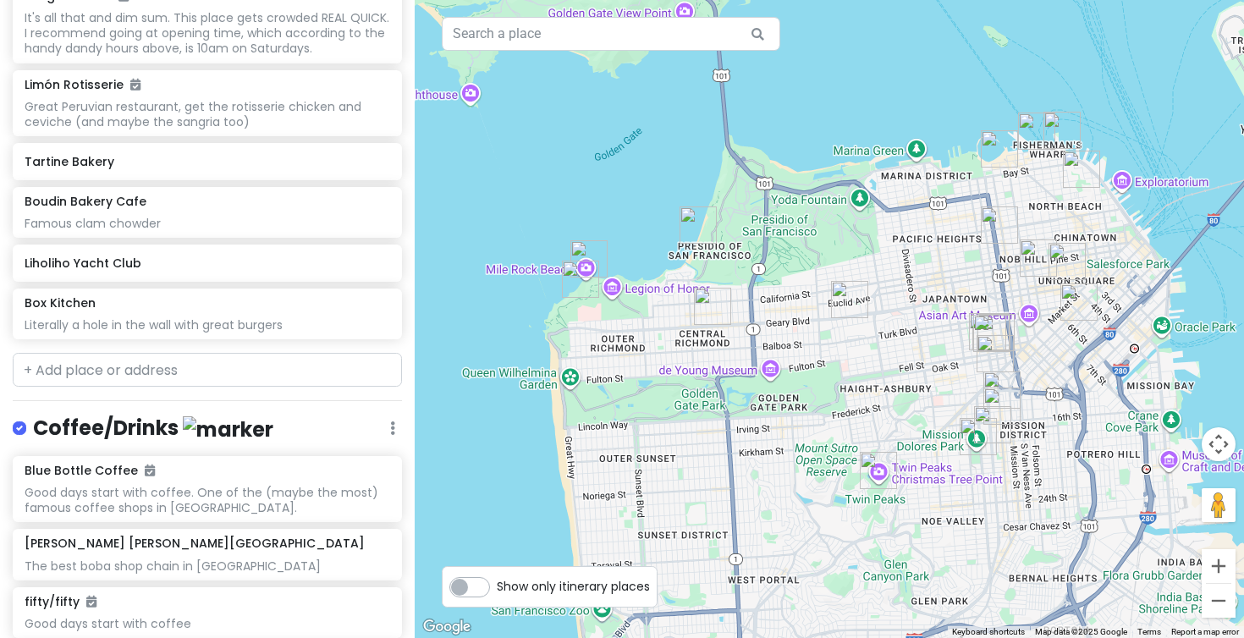  I want to click on span: Map data ©2025 Google, so click(1081, 632).